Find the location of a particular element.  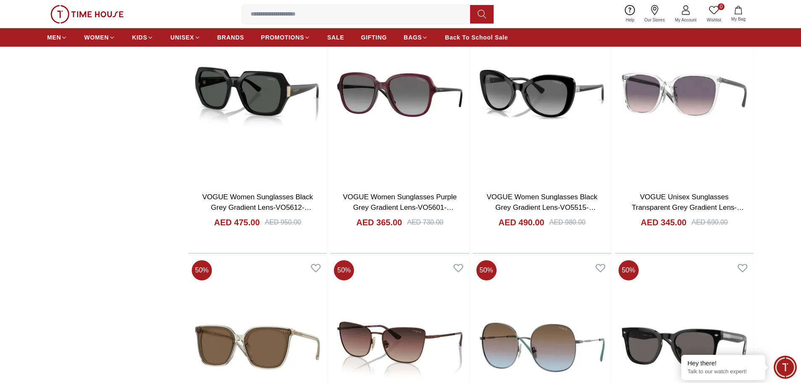

a: BAGS is located at coordinates (416, 37).